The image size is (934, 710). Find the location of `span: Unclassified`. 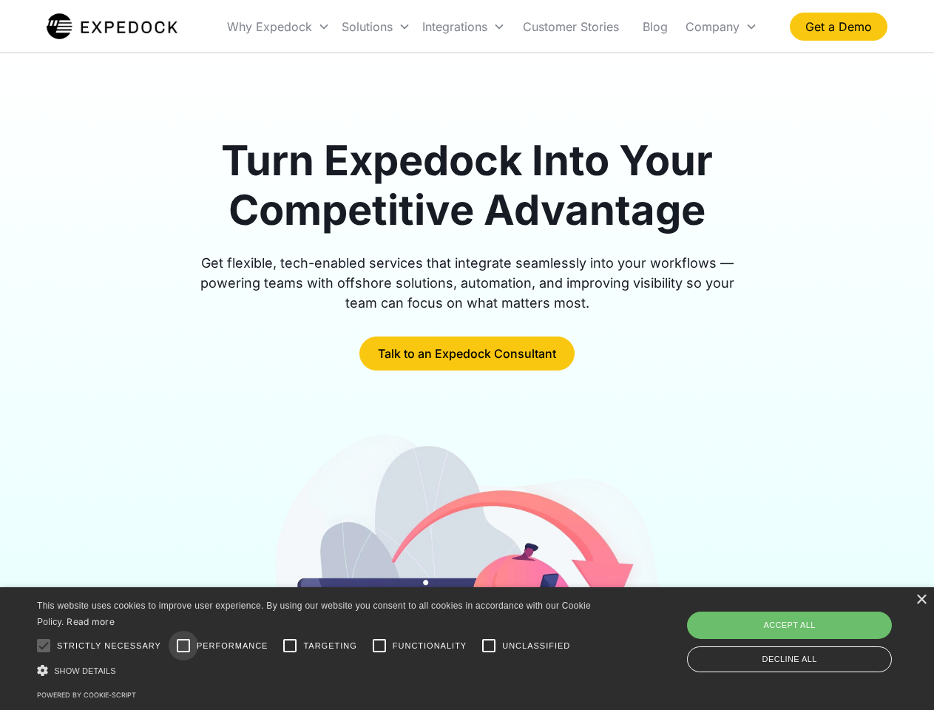

span: Unclassified is located at coordinates (536, 646).